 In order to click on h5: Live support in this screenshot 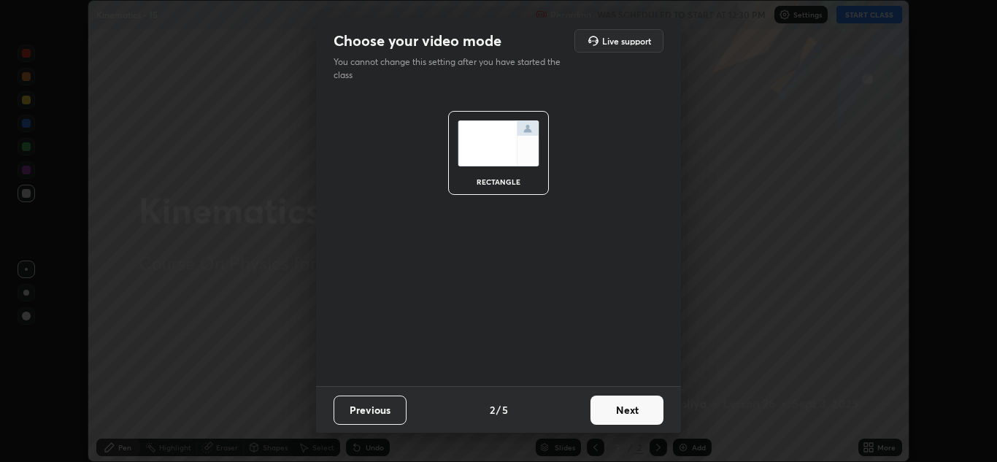, I will do `click(626, 41)`.